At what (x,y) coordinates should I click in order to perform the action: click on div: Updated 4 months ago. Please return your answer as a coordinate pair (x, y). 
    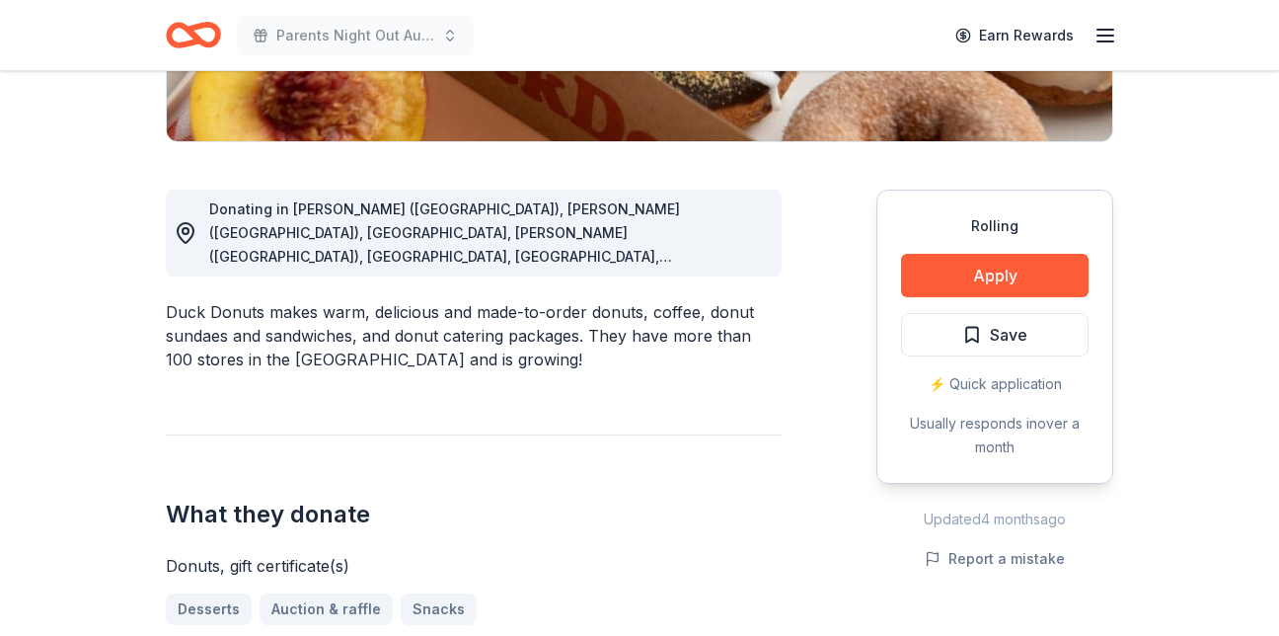
    Looking at the image, I should click on (995, 519).